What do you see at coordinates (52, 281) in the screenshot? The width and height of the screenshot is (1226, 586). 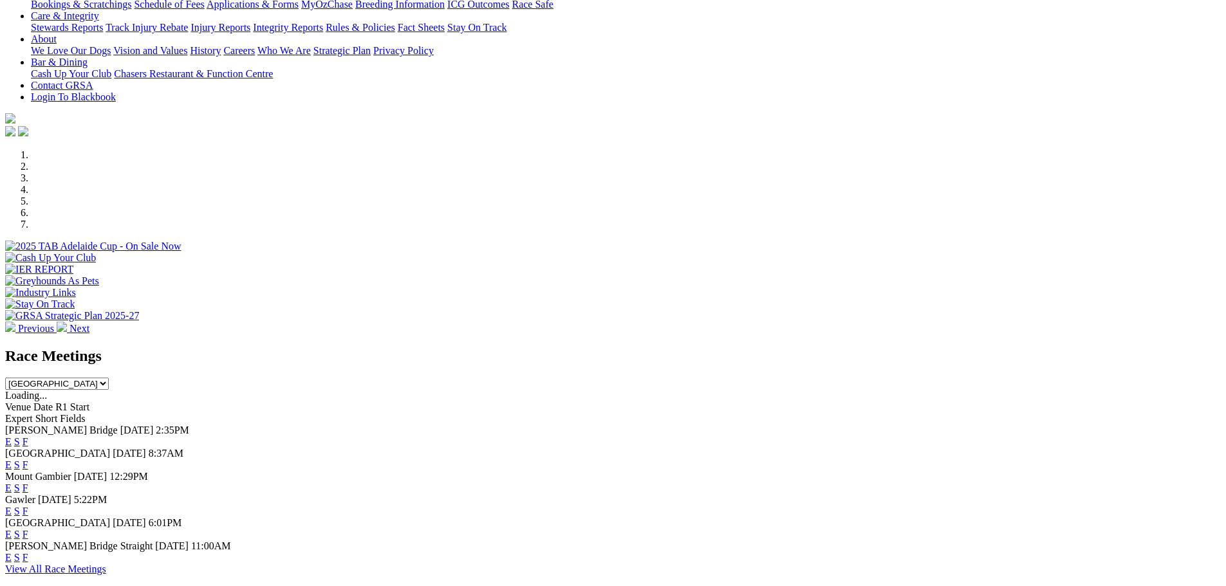 I see `img: Greyhounds As Pets` at bounding box center [52, 281].